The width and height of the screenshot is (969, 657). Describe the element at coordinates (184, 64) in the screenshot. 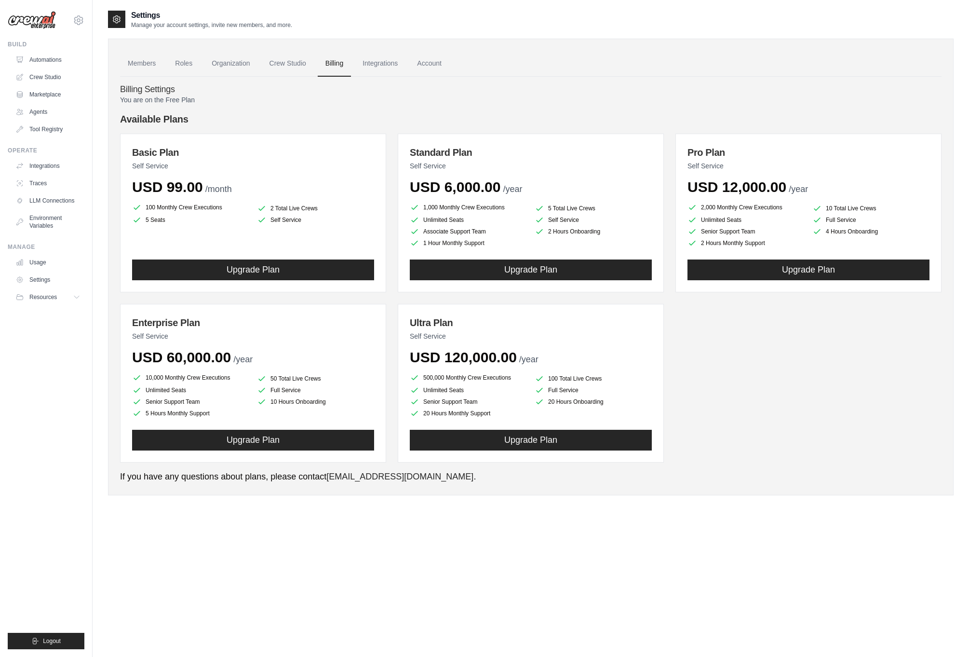

I see `a: Roles` at that location.